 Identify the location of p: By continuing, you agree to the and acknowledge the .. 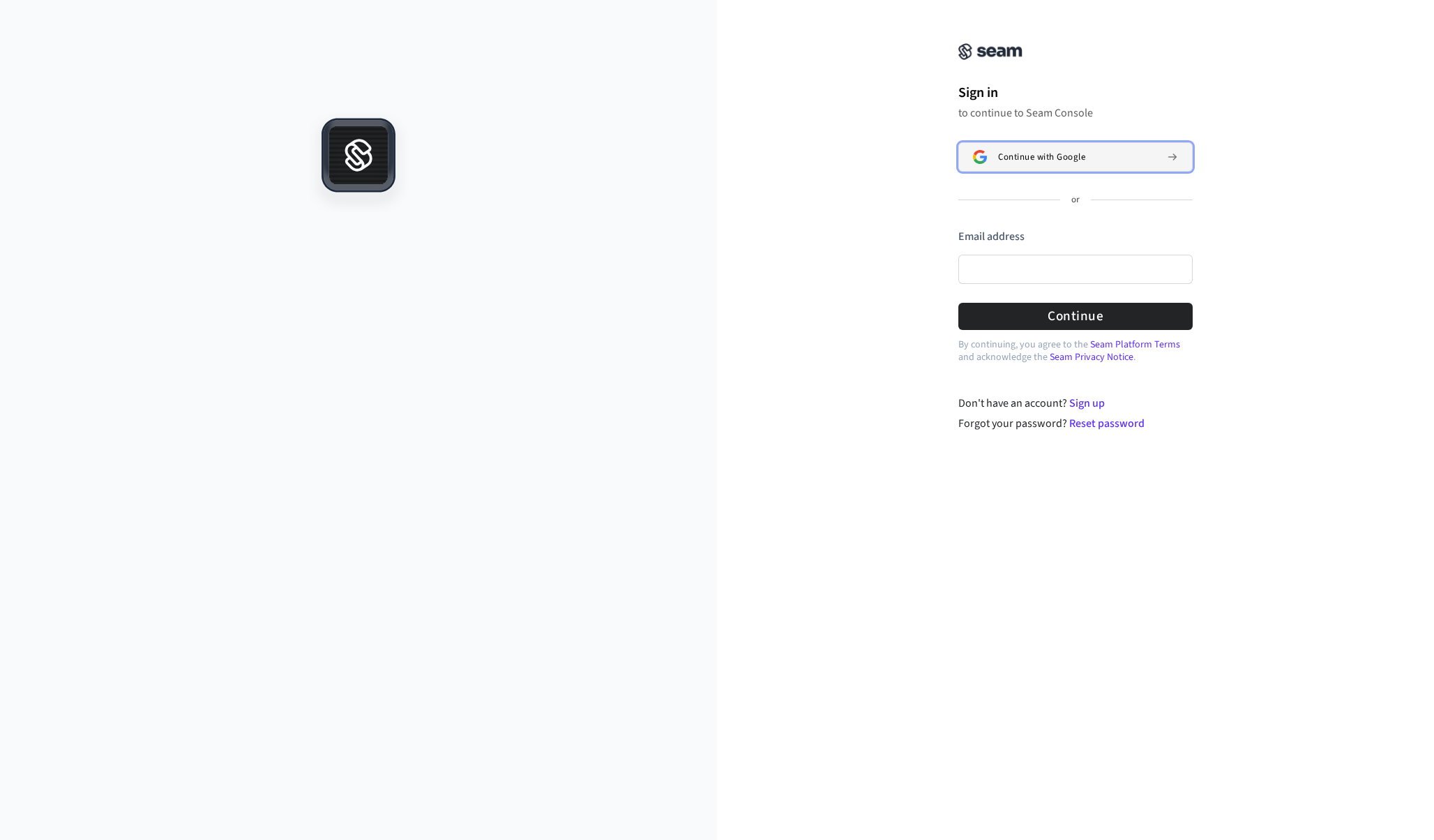
(1076, 351).